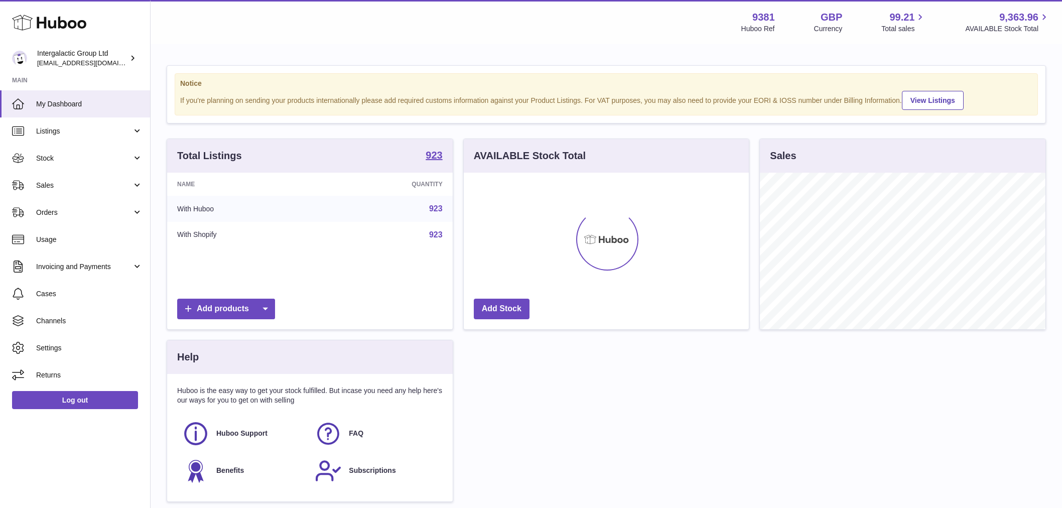  What do you see at coordinates (758, 29) in the screenshot?
I see `div: Huboo Ref` at bounding box center [758, 29].